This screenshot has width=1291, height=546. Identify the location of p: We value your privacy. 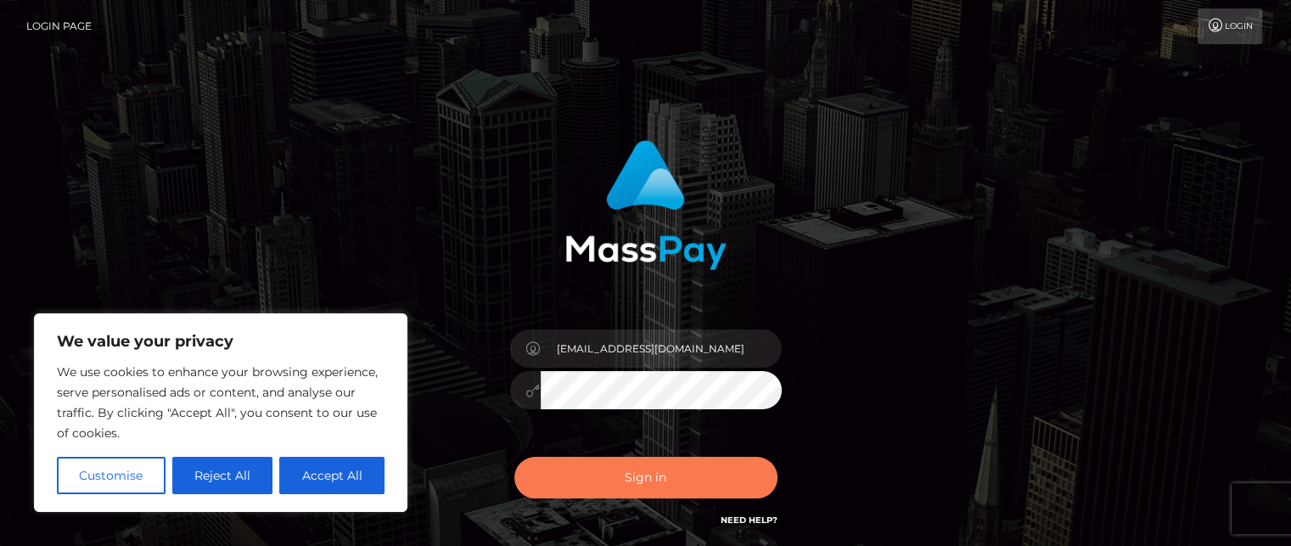
(221, 341).